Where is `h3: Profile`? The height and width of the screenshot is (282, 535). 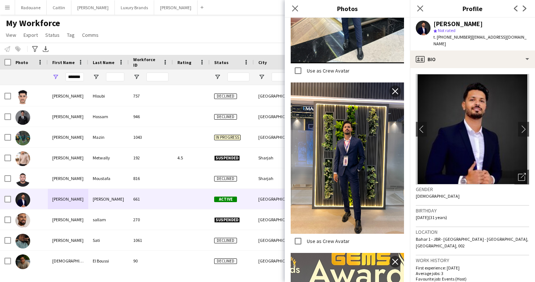 h3: Profile is located at coordinates (473, 8).